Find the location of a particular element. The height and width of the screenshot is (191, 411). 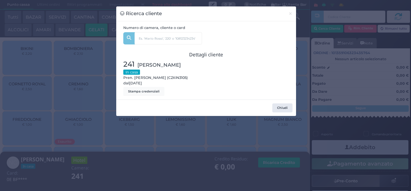

input: Es. 'Mario Rossi', '220' o '108123234234' is located at coordinates (168, 38).